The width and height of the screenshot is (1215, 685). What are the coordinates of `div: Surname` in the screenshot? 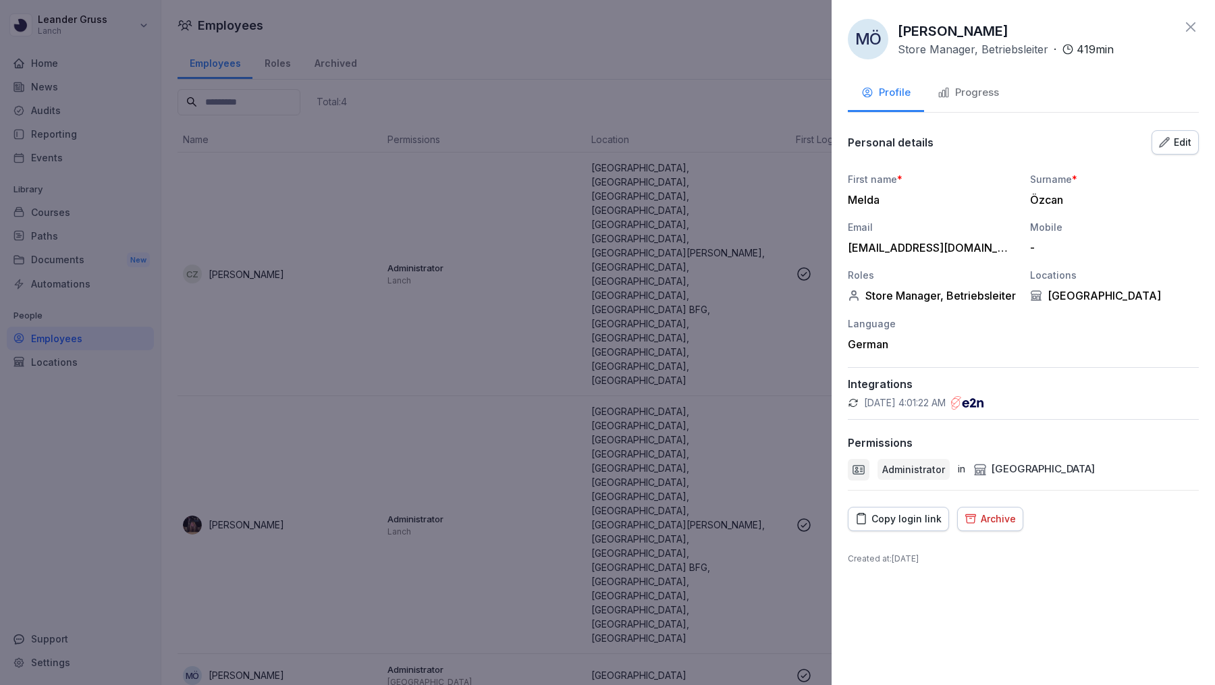 It's located at (1114, 179).